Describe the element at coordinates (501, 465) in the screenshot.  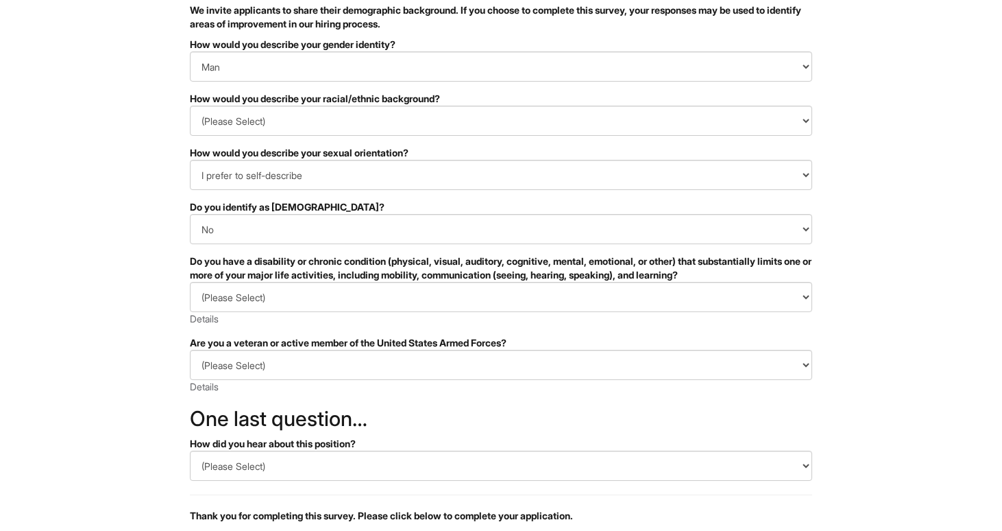
I see `select: How did you hear about this position?` at that location.